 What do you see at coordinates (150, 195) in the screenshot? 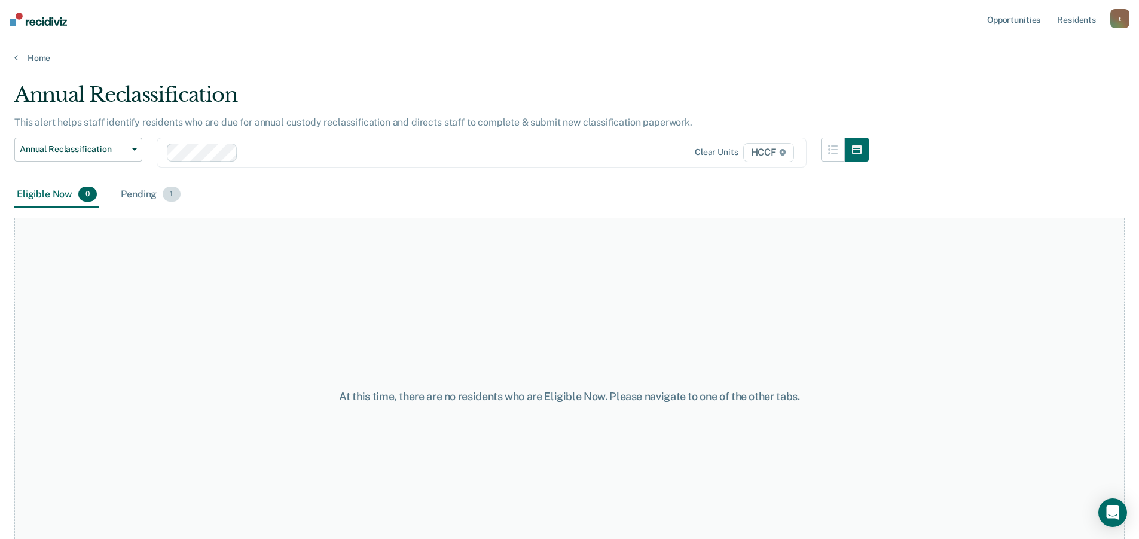
I see `div: Pending1` at bounding box center [150, 195].